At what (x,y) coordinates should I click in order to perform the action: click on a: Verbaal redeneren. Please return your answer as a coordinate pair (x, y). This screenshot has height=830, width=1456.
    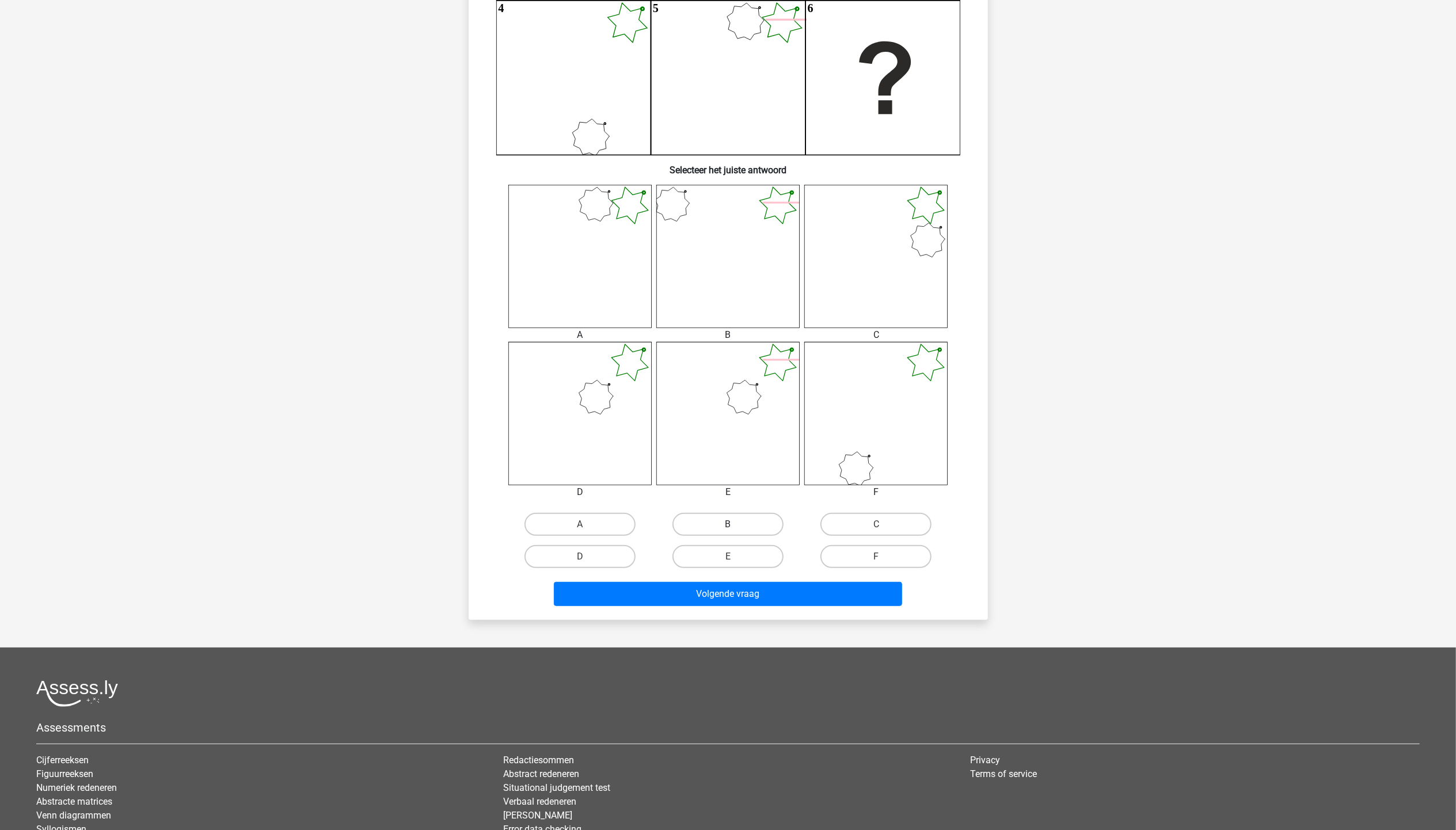
    Looking at the image, I should click on (540, 801).